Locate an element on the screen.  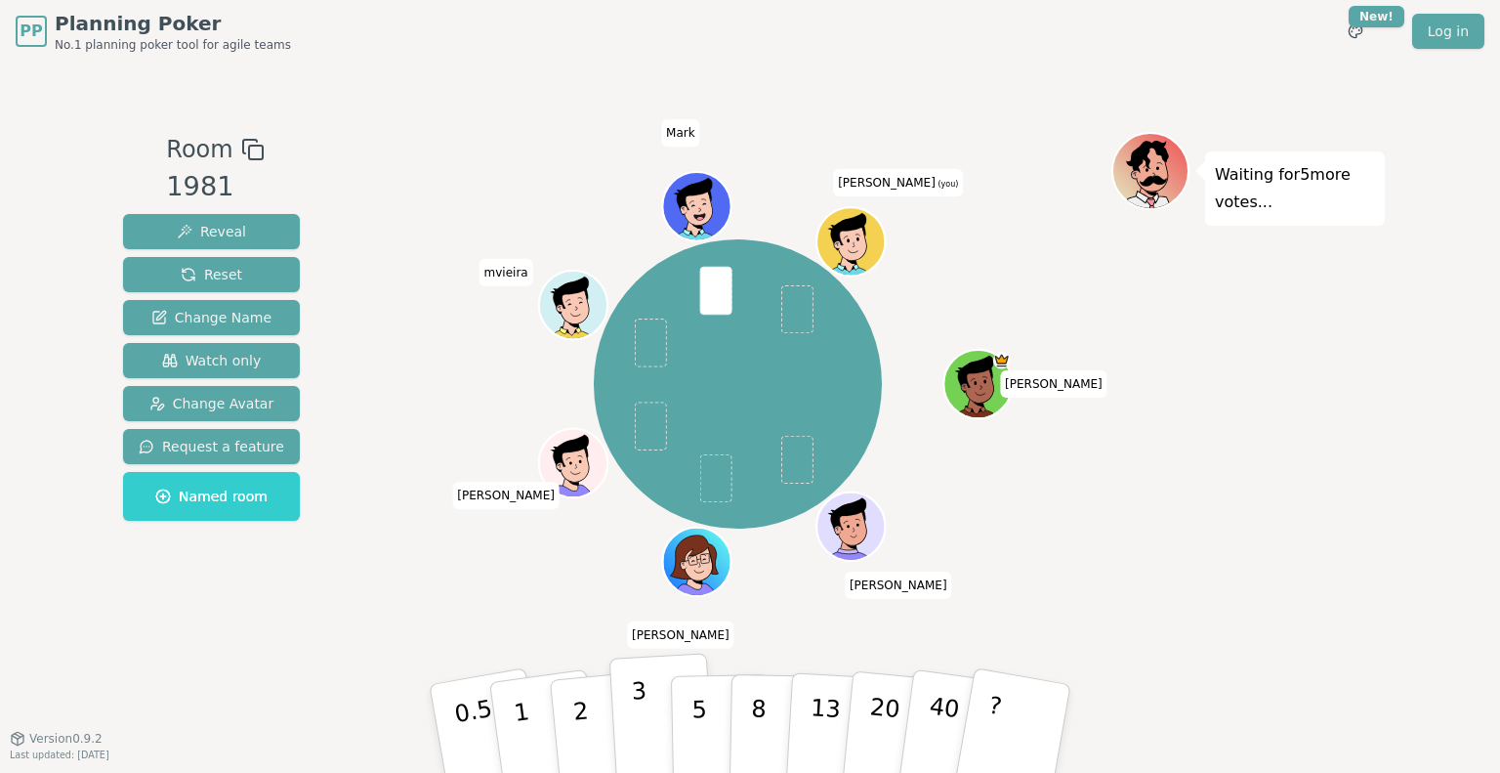
span: (you) is located at coordinates (947, 184).